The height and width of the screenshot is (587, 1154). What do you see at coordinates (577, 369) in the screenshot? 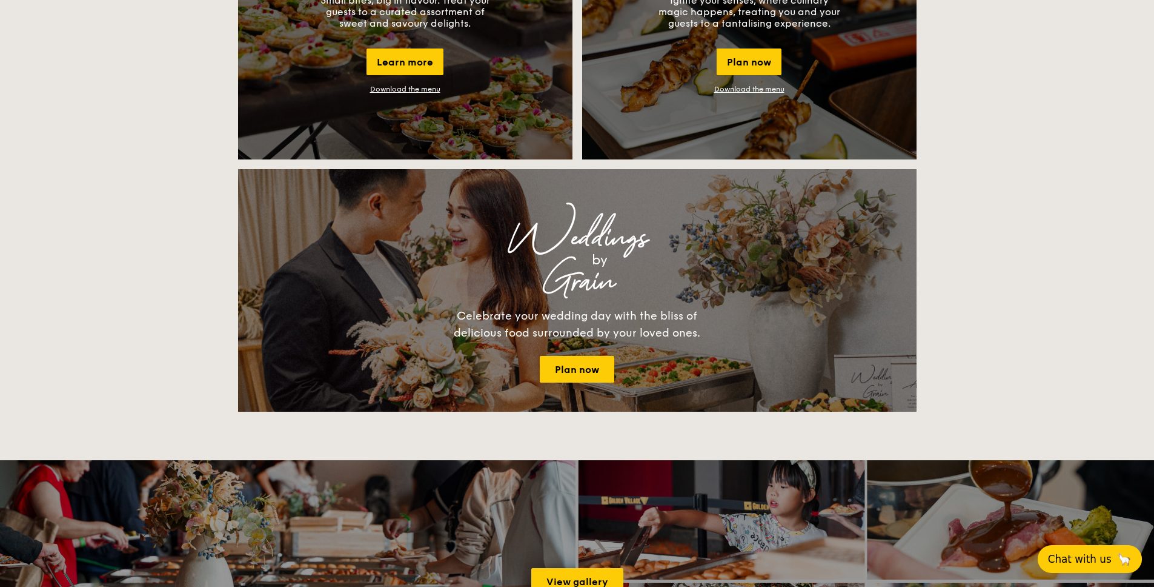
I see `a: Plan now` at bounding box center [577, 369].